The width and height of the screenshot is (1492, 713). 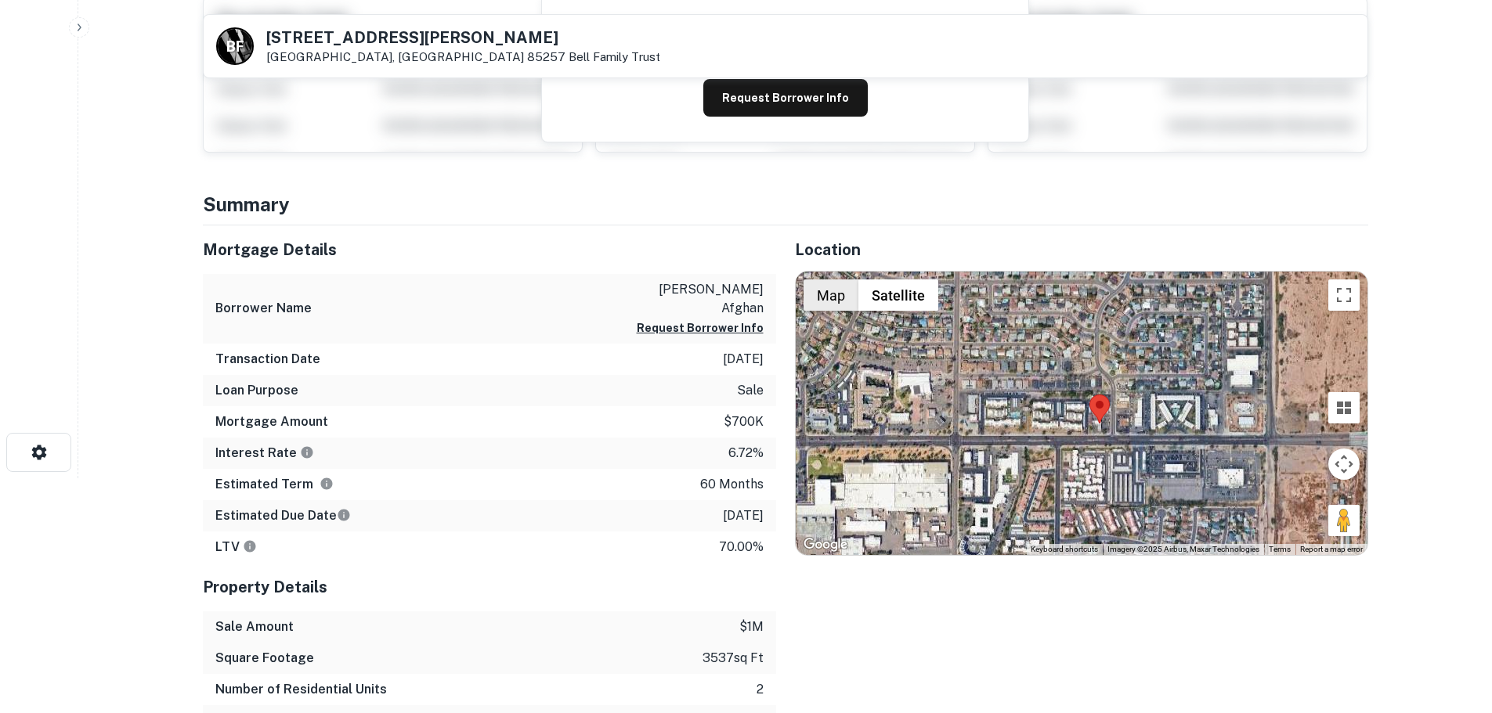 What do you see at coordinates (731, 485) in the screenshot?
I see `p: 60 months` at bounding box center [731, 485].